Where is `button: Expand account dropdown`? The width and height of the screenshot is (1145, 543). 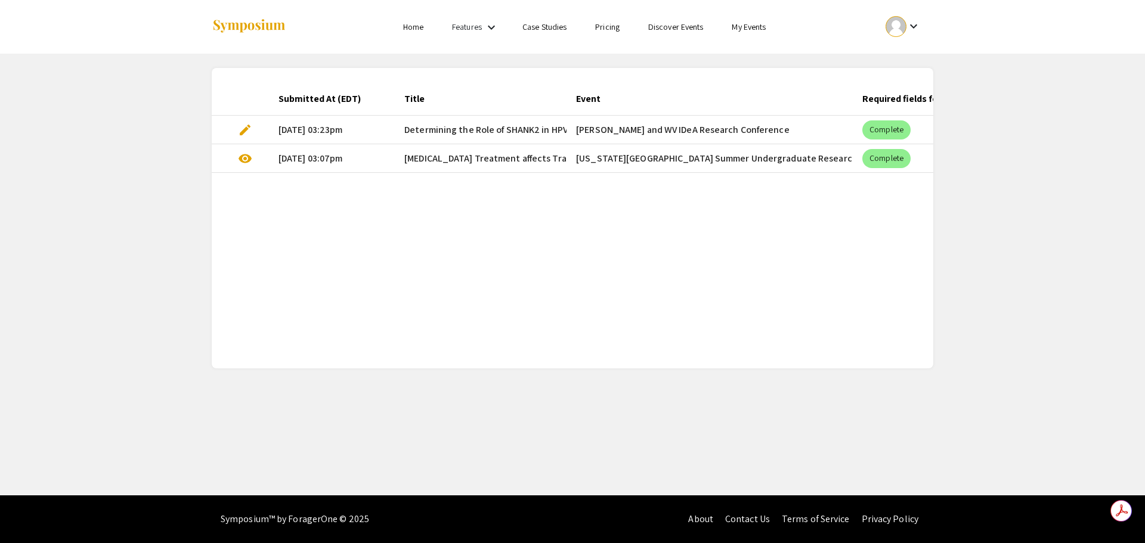 button: Expand account dropdown is located at coordinates (903, 26).